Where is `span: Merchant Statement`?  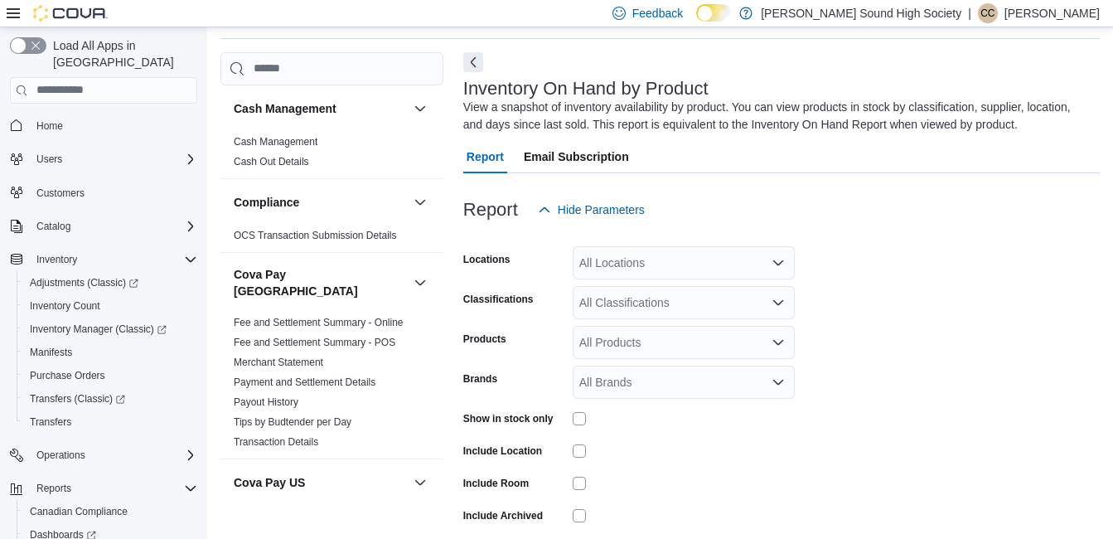 span: Merchant Statement is located at coordinates (279, 362).